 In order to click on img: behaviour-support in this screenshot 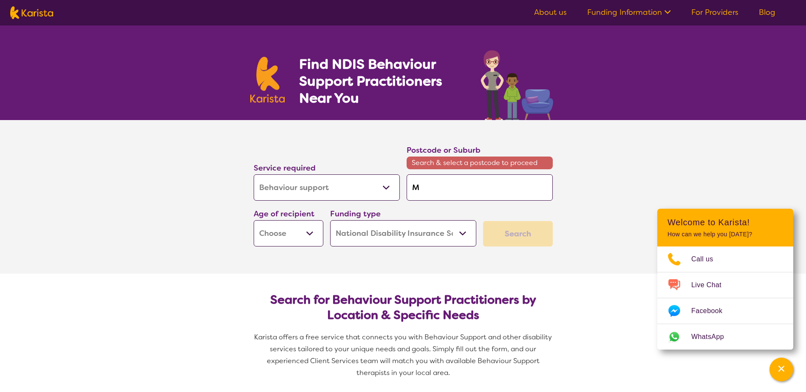, I will do `click(517, 83)`.